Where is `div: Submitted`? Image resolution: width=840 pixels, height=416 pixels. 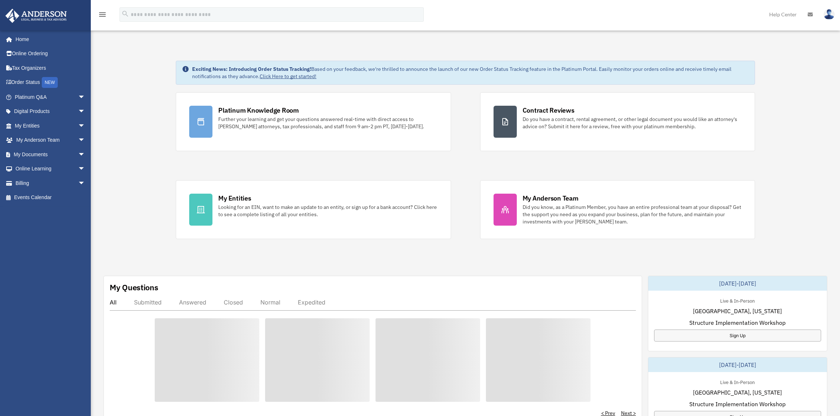
div: Submitted is located at coordinates (148, 302).